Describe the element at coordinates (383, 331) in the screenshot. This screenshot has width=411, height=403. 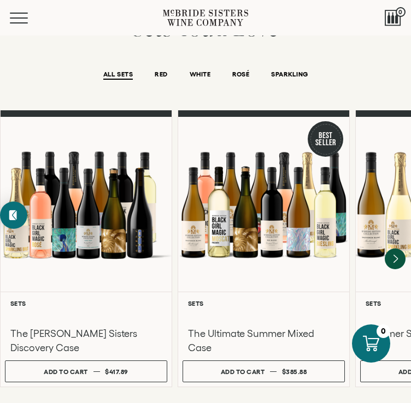
I see `div: 0` at that location.